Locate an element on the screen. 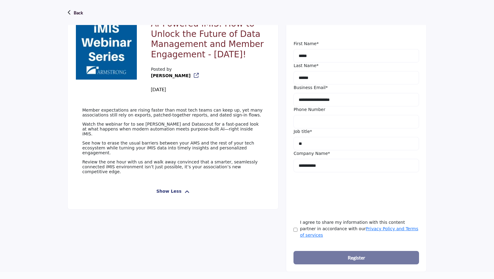  input: Job Title is located at coordinates (356, 144).